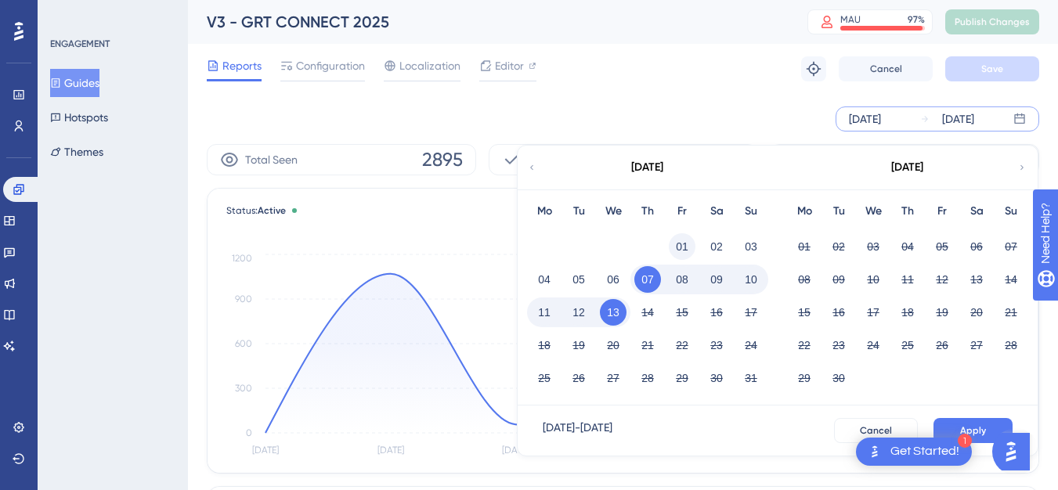 This screenshot has width=1058, height=490. I want to click on button: 27, so click(613, 378).